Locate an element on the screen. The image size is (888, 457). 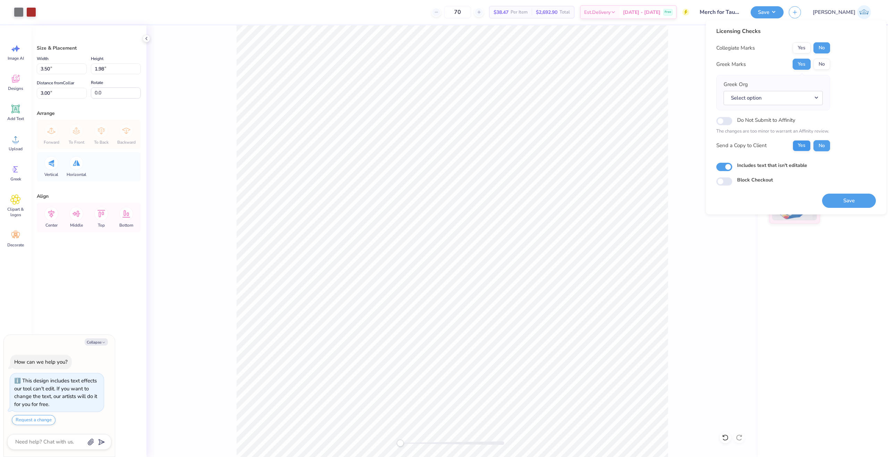
div: Arrange is located at coordinates (89, 113).